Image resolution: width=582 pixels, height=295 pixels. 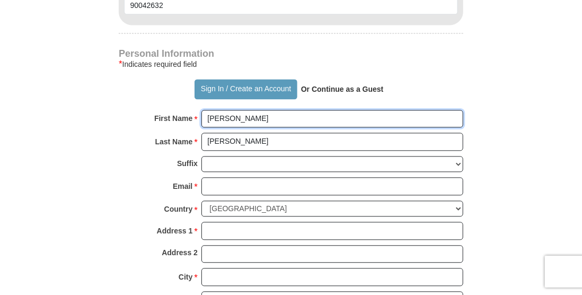 I want to click on strong: City, so click(x=186, y=277).